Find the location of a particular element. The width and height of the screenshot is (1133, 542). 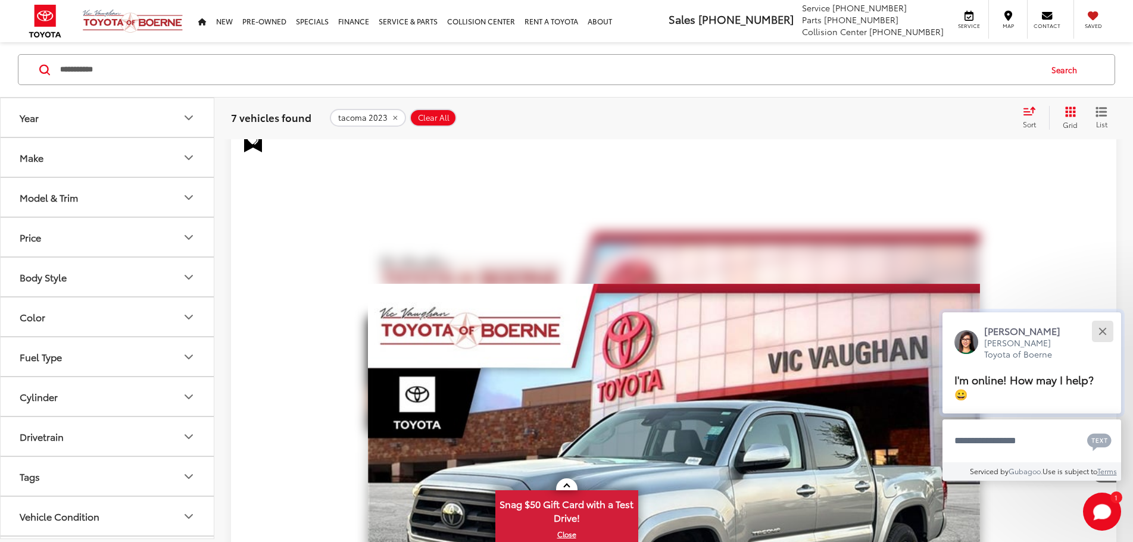

span: Grid is located at coordinates (1070, 124).